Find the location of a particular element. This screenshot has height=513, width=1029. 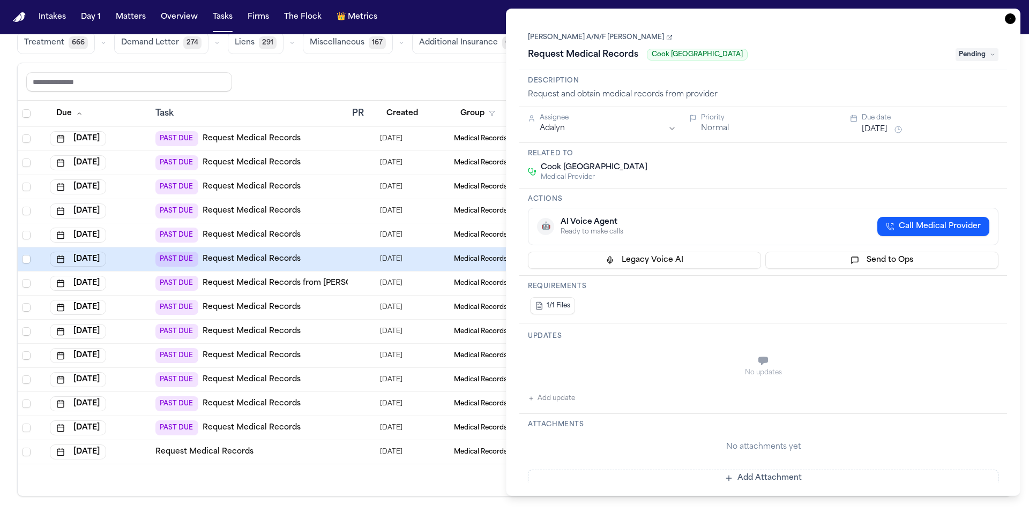

a: Tasks is located at coordinates (222, 17).